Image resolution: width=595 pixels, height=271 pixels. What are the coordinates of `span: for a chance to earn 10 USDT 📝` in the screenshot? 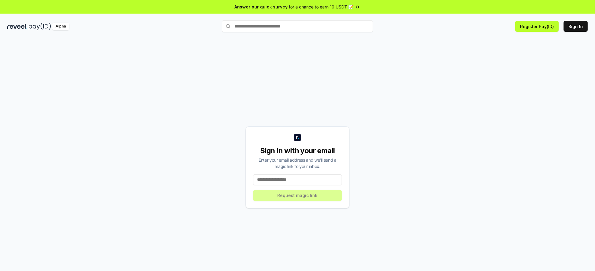 It's located at (321, 7).